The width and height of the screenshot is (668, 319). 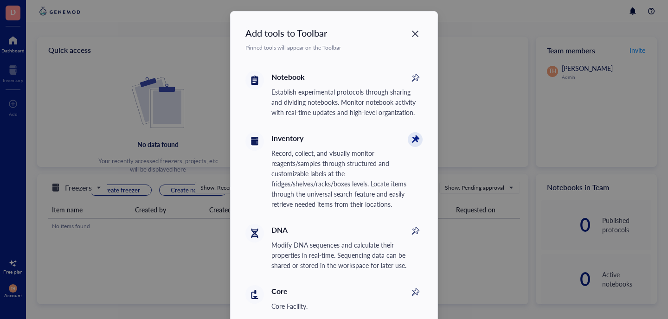 I want to click on div: Modify DNA sequences and calculate their properties in real-time. Sequencing data can be shared o..., so click(x=347, y=255).